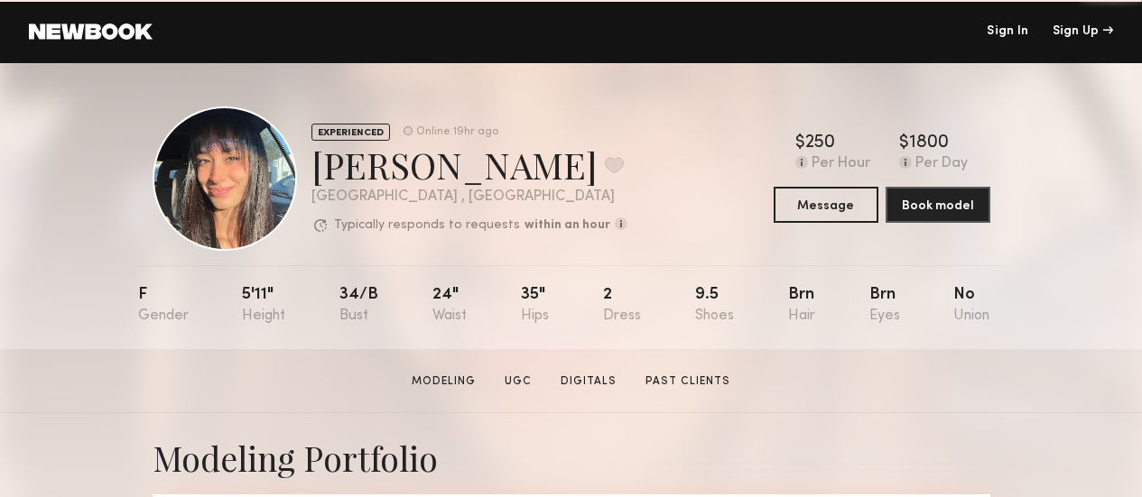 Image resolution: width=1142 pixels, height=497 pixels. What do you see at coordinates (358, 305) in the screenshot?
I see `div: 34/b` at bounding box center [358, 305].